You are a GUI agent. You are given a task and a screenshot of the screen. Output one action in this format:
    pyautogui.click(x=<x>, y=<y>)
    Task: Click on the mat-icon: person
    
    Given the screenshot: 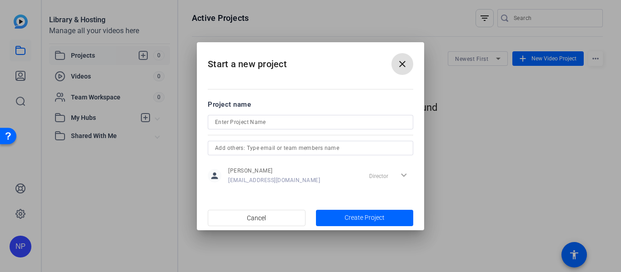 What is the action you would take?
    pyautogui.click(x=215, y=176)
    